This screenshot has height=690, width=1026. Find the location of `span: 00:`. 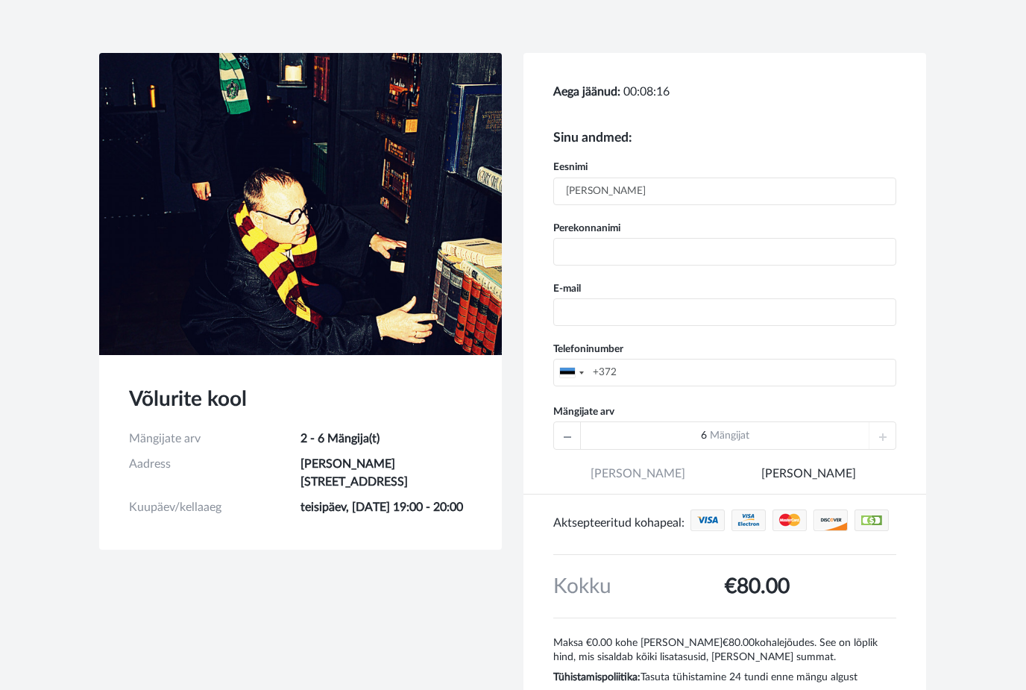

span: 00: is located at coordinates (632, 92).